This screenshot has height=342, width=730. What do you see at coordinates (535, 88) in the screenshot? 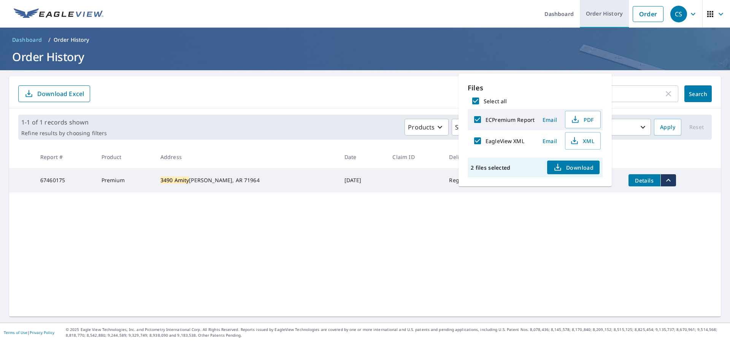
I see `p: Files` at bounding box center [535, 88].